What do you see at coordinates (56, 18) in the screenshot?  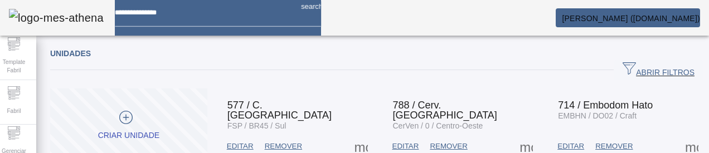 I see `img: logo-mes-athena` at bounding box center [56, 18].